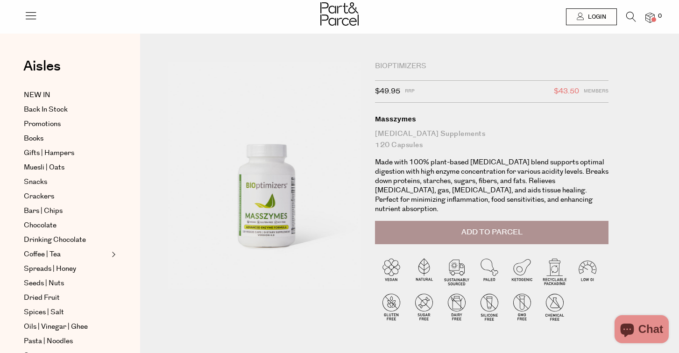 The image size is (679, 353). What do you see at coordinates (42, 71) in the screenshot?
I see `a: Aisles` at bounding box center [42, 71].